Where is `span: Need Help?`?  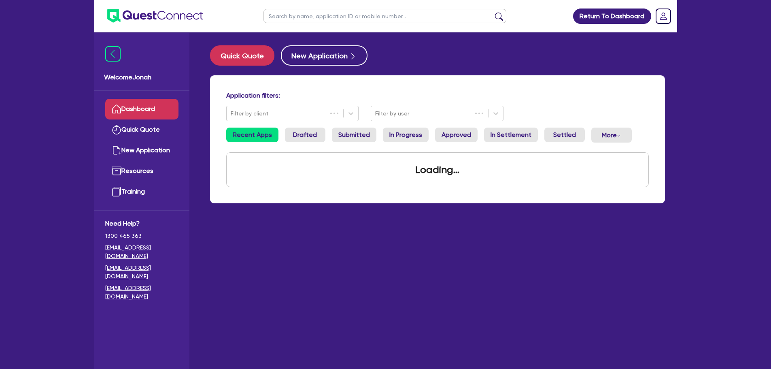
span: Need Help? is located at coordinates (142, 223).